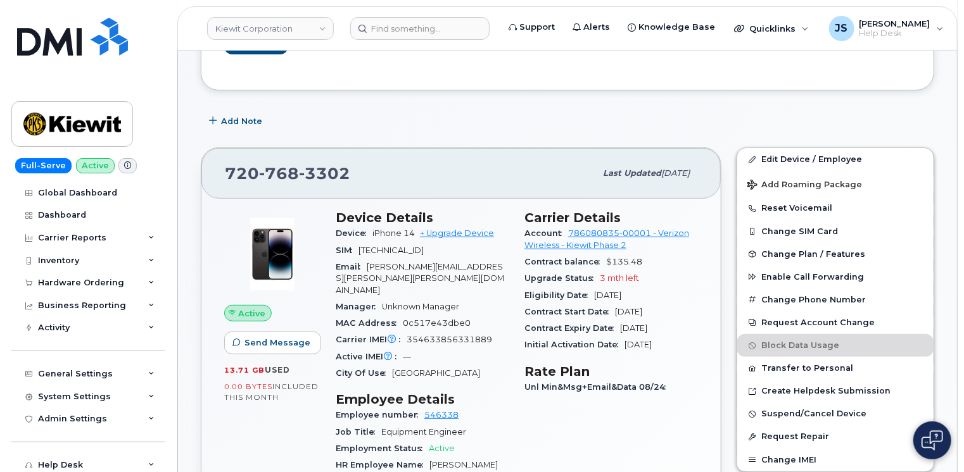 The image size is (964, 472). What do you see at coordinates (347, 250) in the screenshot?
I see `span: SIM` at bounding box center [347, 250].